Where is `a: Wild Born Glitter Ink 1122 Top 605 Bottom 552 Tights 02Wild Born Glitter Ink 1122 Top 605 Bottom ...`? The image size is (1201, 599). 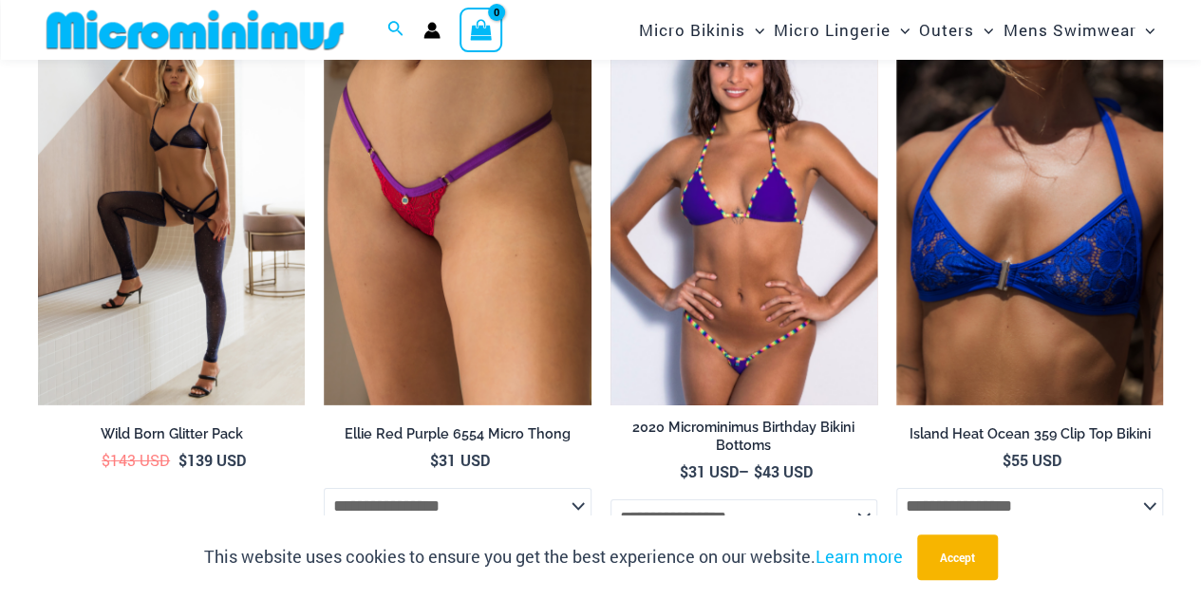
a: Wild Born Glitter Ink 1122 Top 605 Bottom 552 Tights 02Wild Born Glitter Ink 1122 Top 605 Bottom ... is located at coordinates (171, 205).